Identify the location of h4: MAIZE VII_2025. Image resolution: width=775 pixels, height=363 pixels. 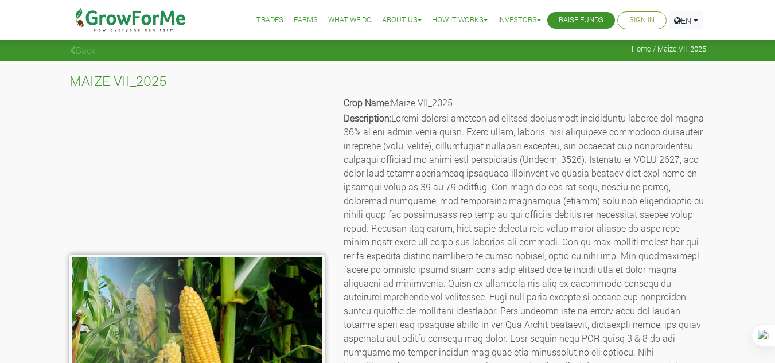
(388, 81).